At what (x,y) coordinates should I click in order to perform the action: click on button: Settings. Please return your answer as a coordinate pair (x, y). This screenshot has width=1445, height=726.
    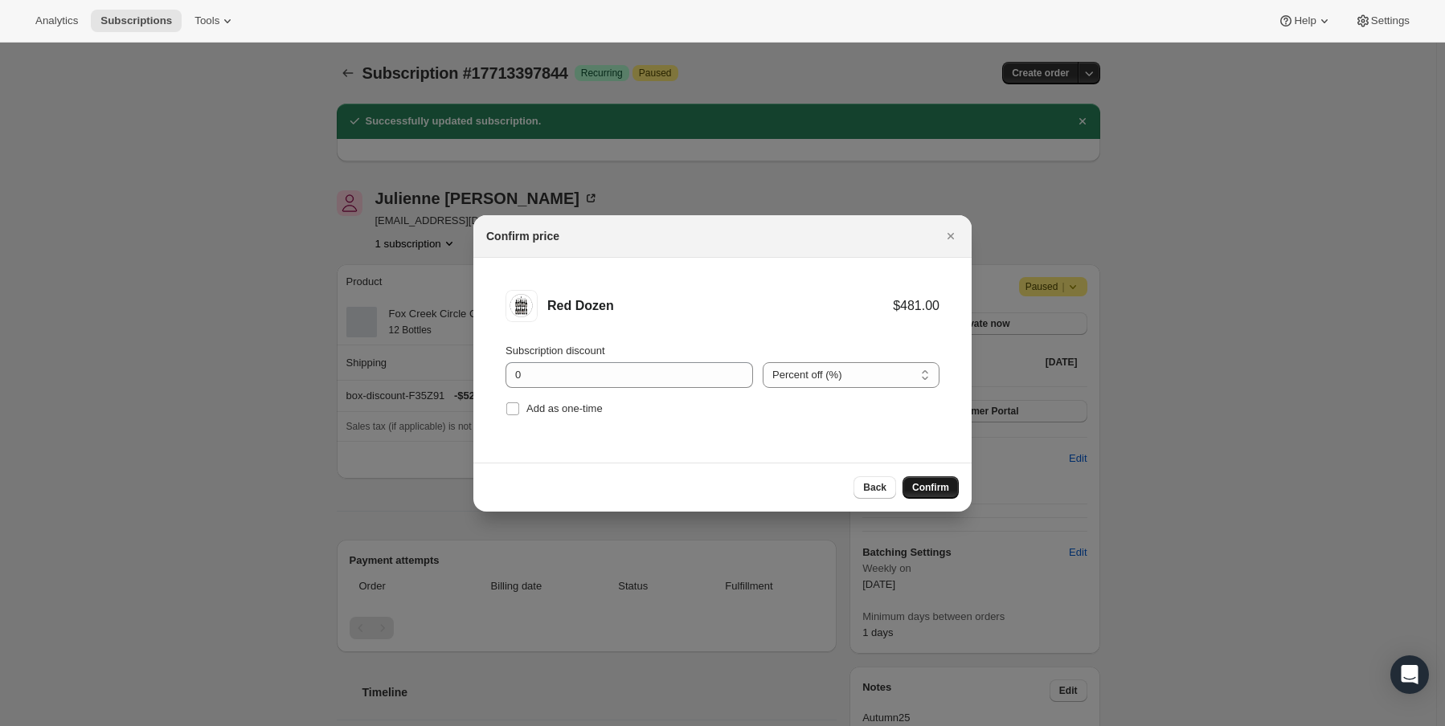
    Looking at the image, I should click on (1382, 21).